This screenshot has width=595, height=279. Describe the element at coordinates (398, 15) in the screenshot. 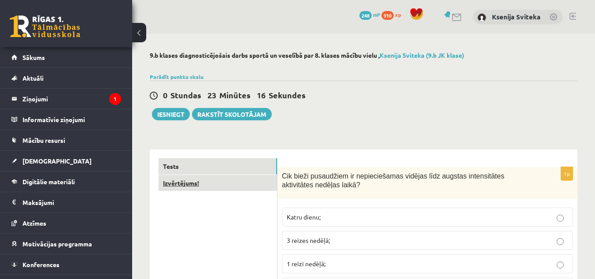

I see `span: xp` at that location.